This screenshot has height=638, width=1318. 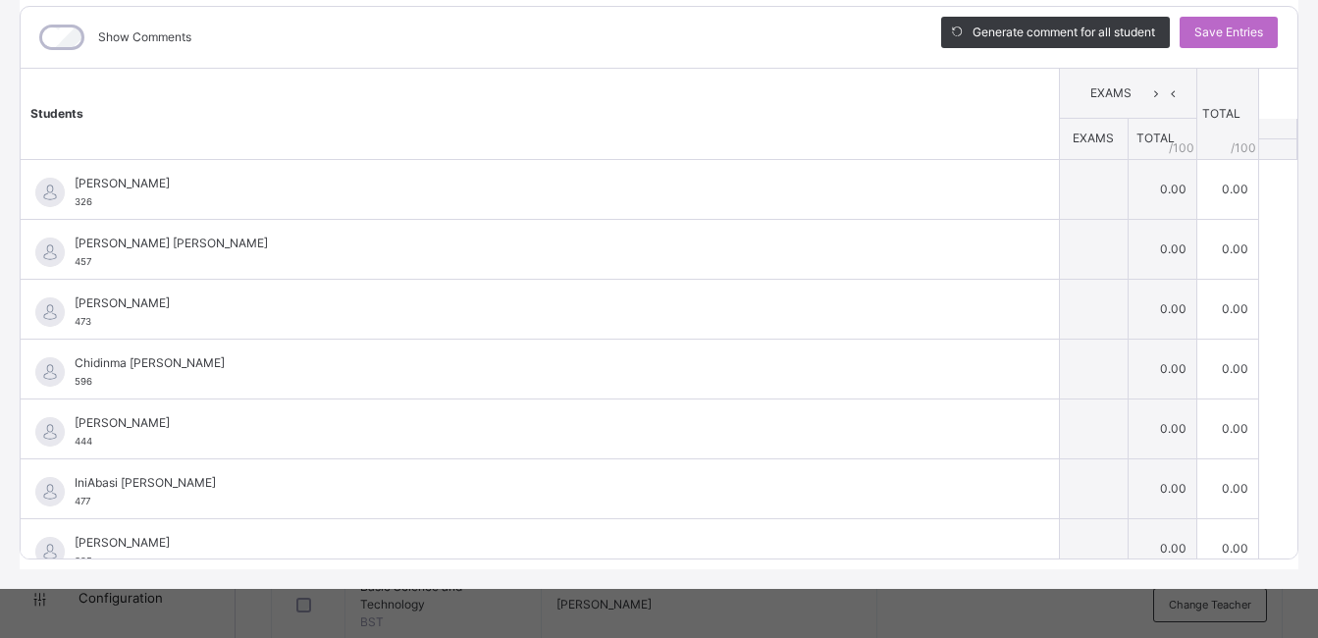 I want to click on span: Generate comment for all student, so click(x=1064, y=32).